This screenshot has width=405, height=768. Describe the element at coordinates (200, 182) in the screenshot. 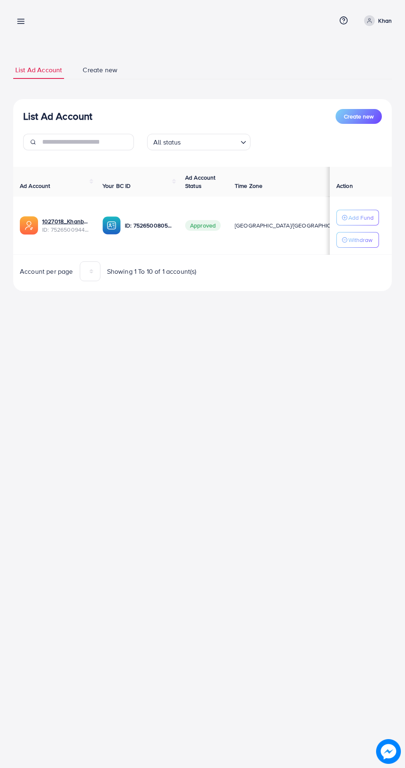

I see `span: Ad Account Status` at that location.